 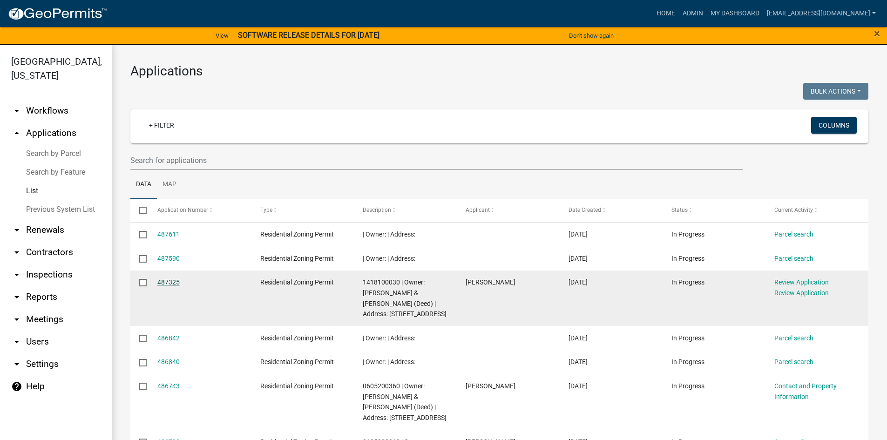 I want to click on button: Don't show again, so click(x=591, y=35).